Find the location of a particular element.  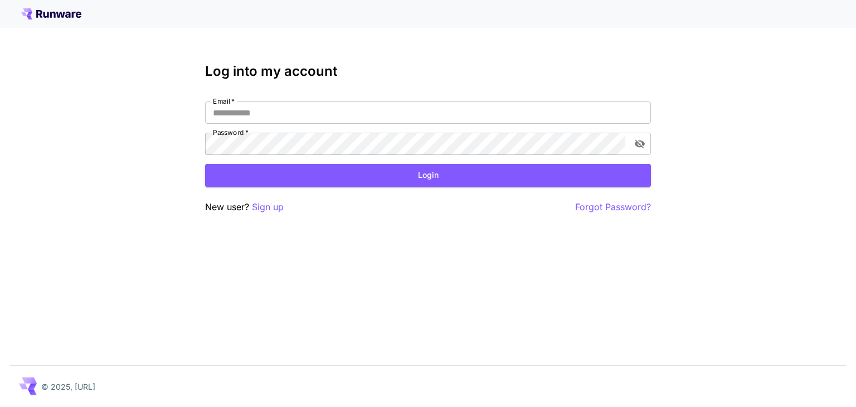

h3: Log into my account is located at coordinates (428, 71).